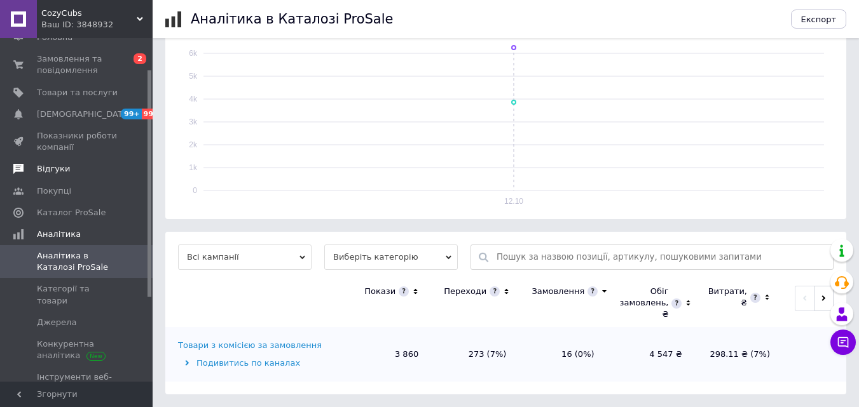 Image resolution: width=859 pixels, height=407 pixels. I want to click on div: Переходи, so click(465, 292).